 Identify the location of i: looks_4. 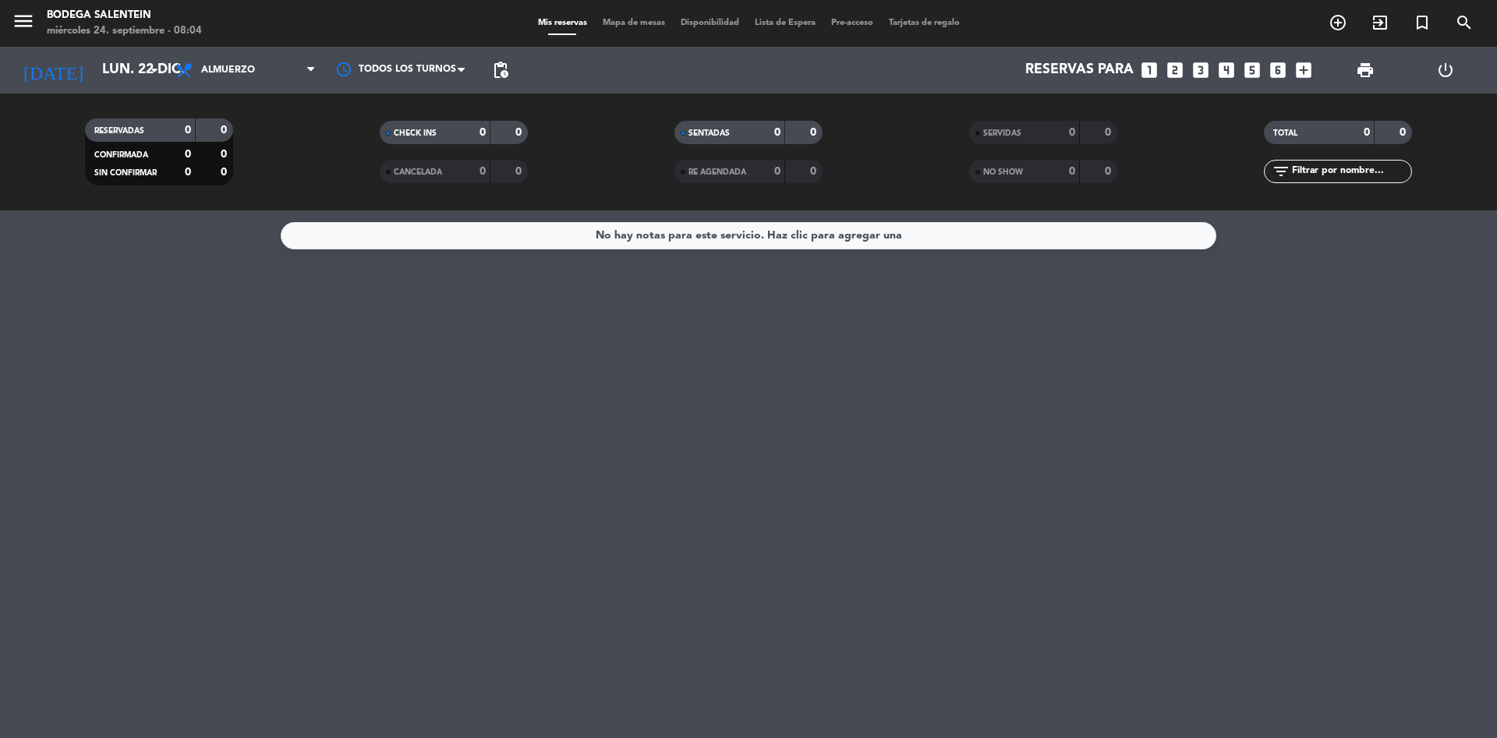
(1226, 70).